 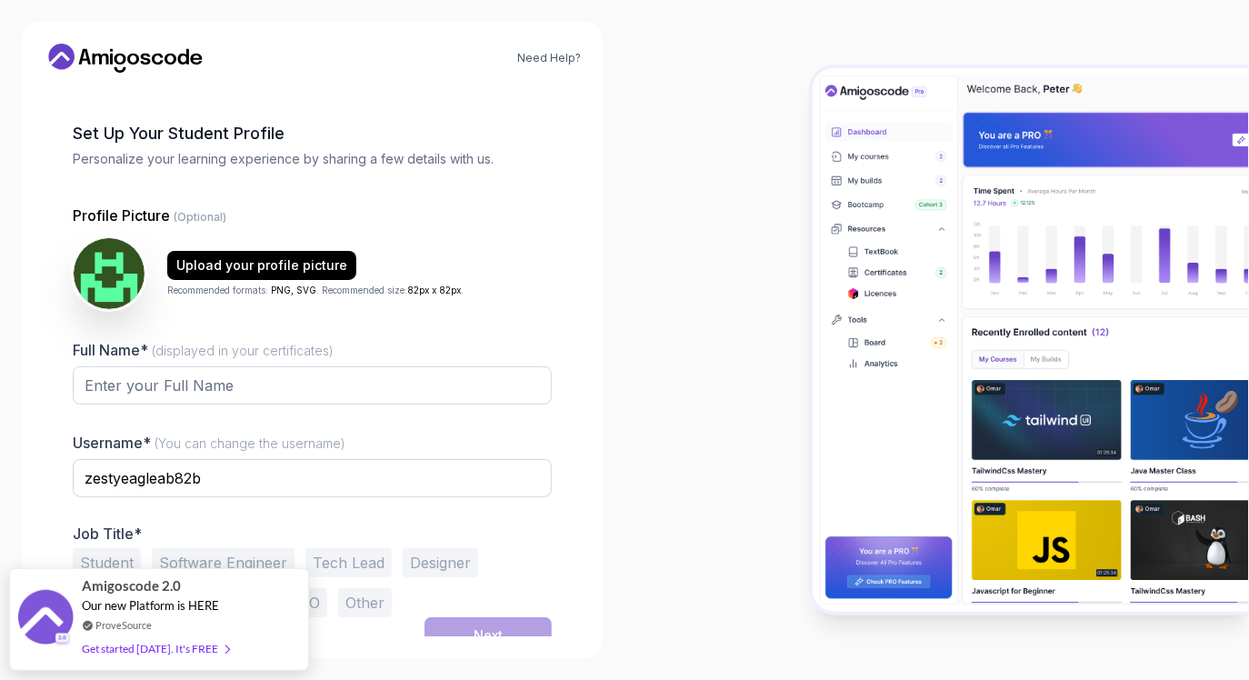 I want to click on p: Recommended formats: . Recommended size: ., so click(x=315, y=290).